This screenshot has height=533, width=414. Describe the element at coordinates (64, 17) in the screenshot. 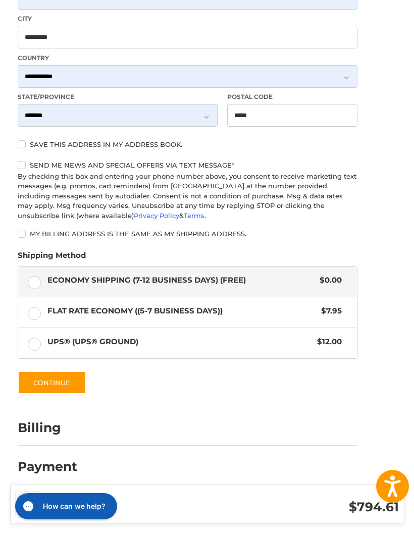

I see `h2: How can we help?` at that location.